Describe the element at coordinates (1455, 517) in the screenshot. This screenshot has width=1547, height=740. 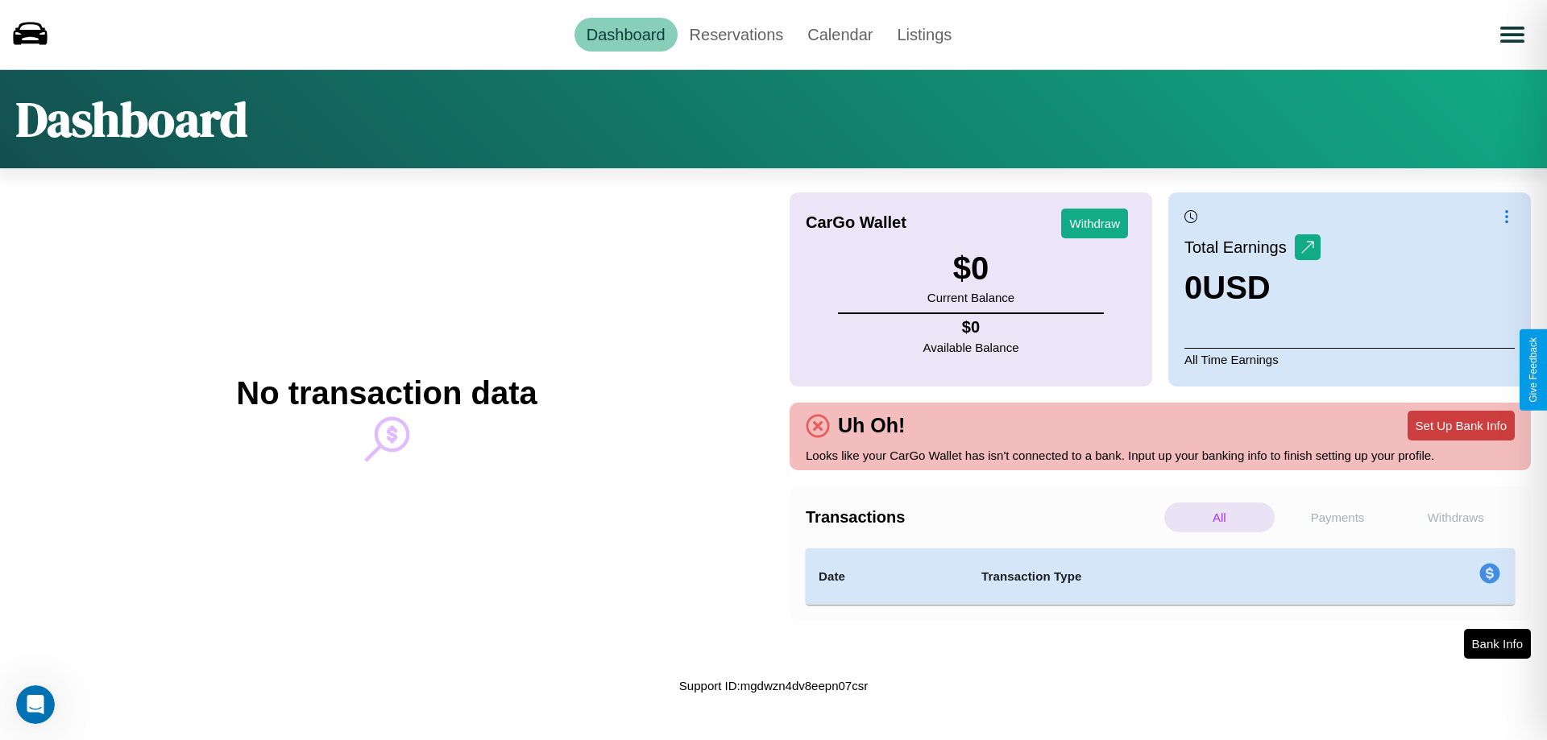
I see `p: Withdraws` at that location.